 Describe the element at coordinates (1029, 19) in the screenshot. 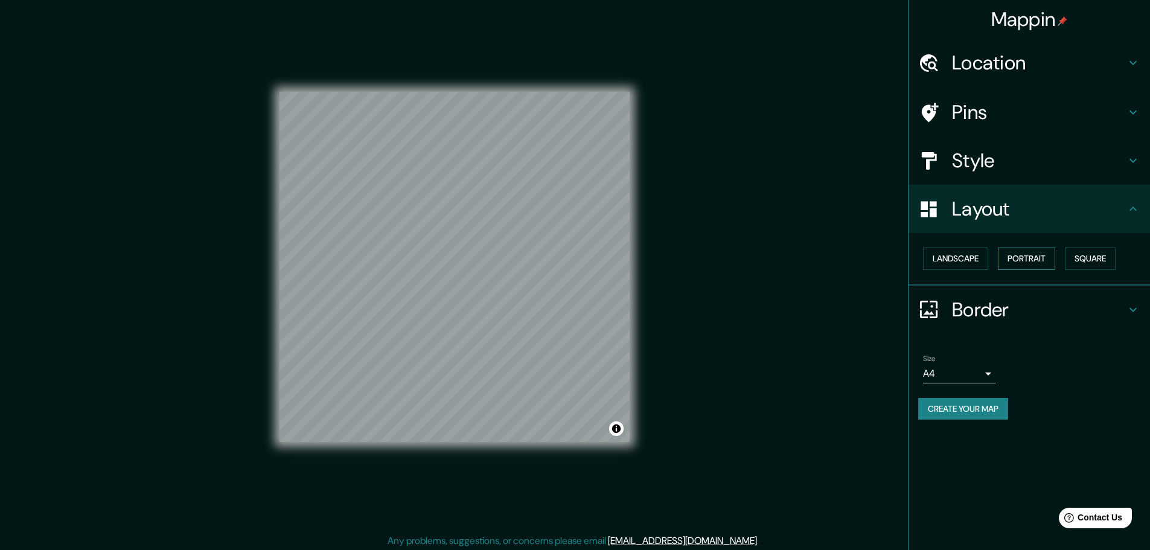

I see `h4: Mappin` at that location.